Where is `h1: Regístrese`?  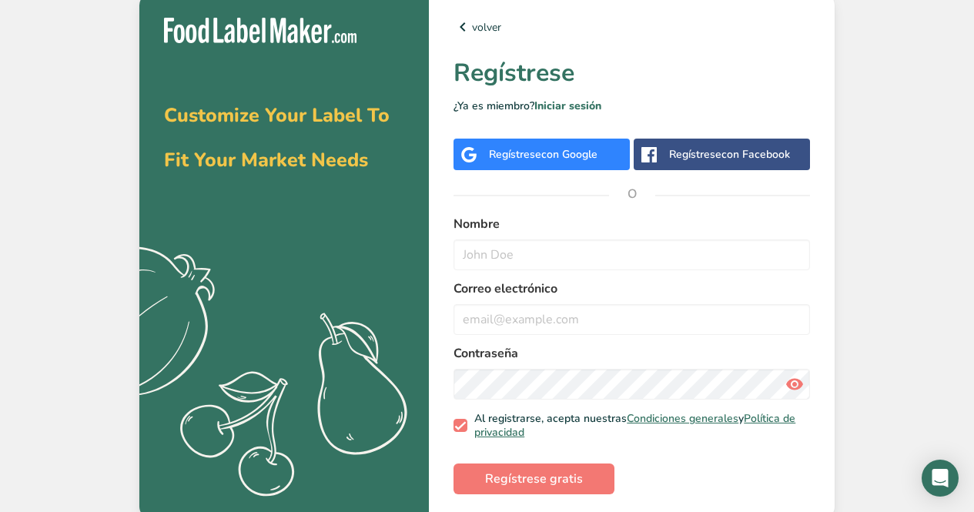 h1: Regístrese is located at coordinates (631, 73).